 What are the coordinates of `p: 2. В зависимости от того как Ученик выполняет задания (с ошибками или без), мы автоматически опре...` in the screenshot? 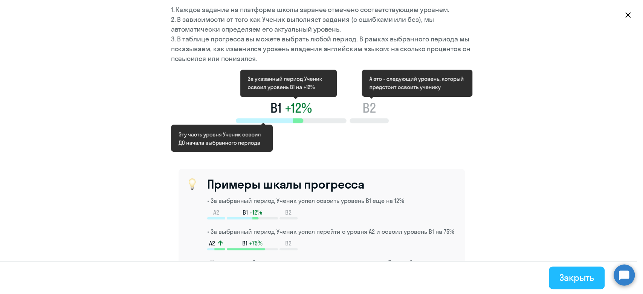 It's located at (322, 24).